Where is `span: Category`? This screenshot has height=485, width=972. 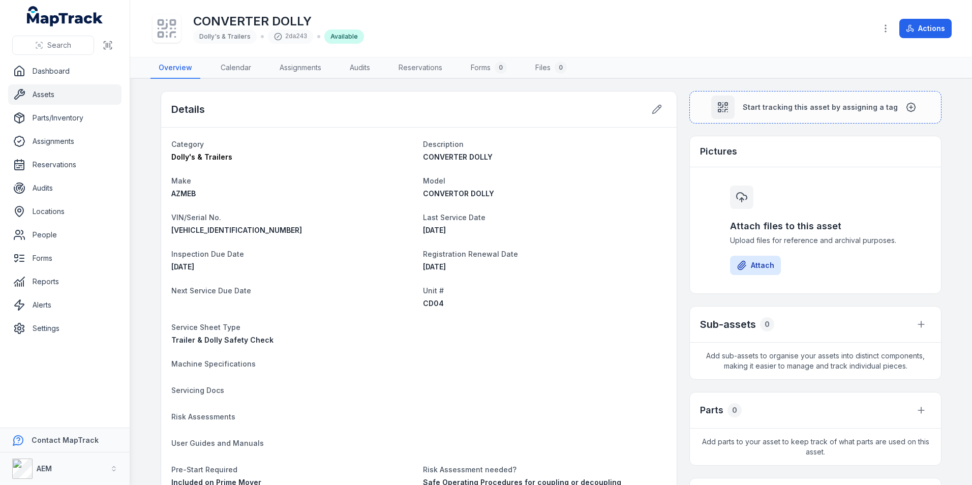 span: Category is located at coordinates (188, 144).